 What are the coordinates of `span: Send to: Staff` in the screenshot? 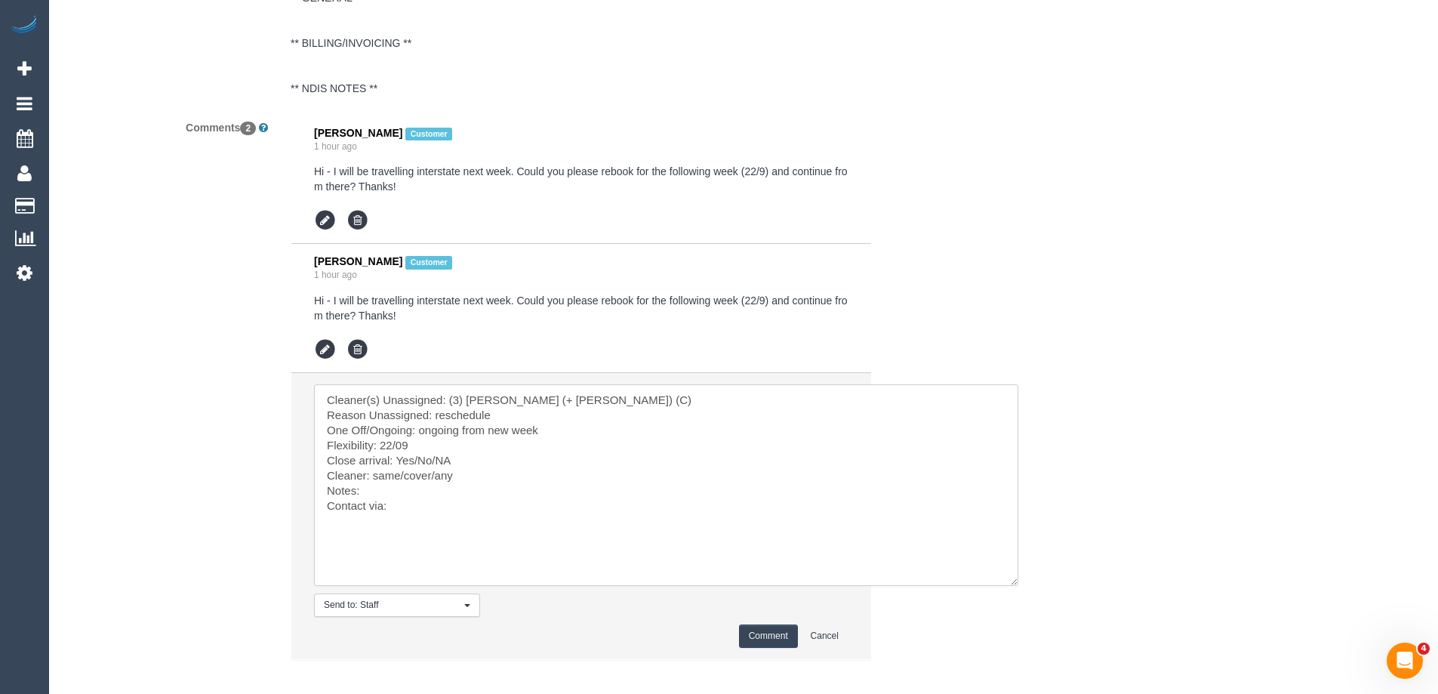 It's located at (392, 605).